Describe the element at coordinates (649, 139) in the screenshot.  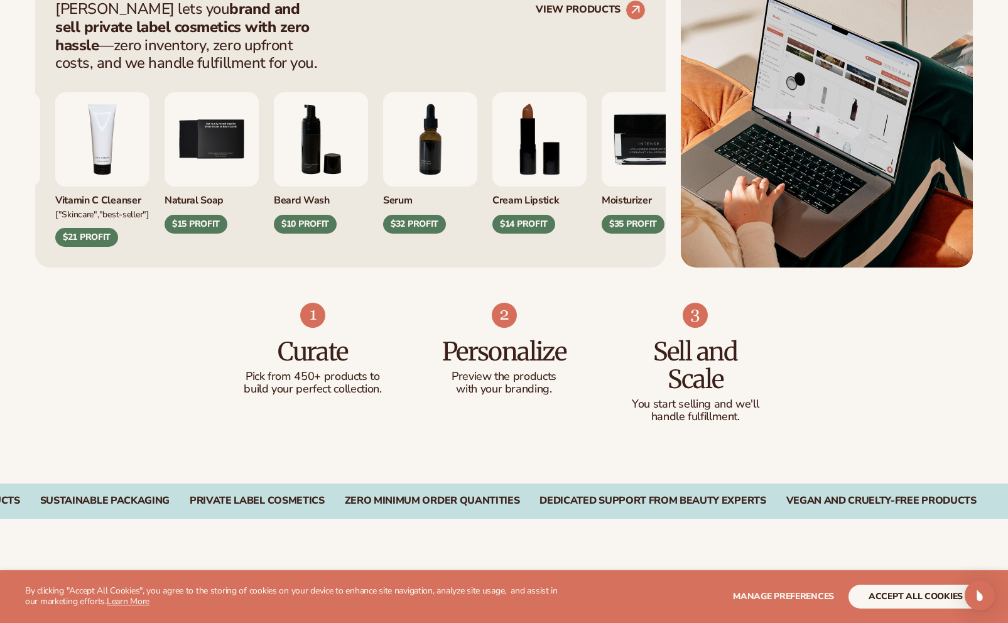
I see `img: Moisturizer.` at that location.